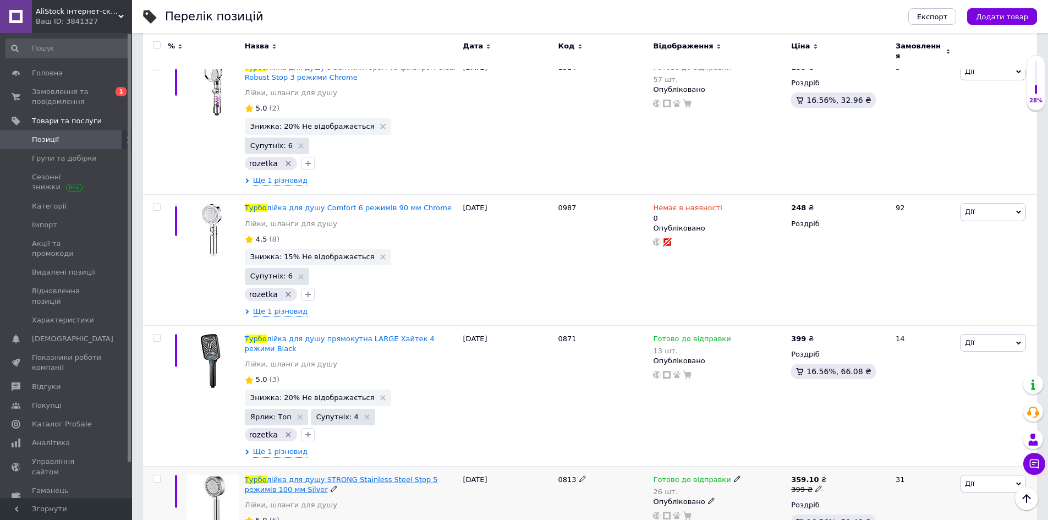 The width and height of the screenshot is (1048, 520). What do you see at coordinates (67, 296) in the screenshot?
I see `span: Відновлення позицій` at bounding box center [67, 296].